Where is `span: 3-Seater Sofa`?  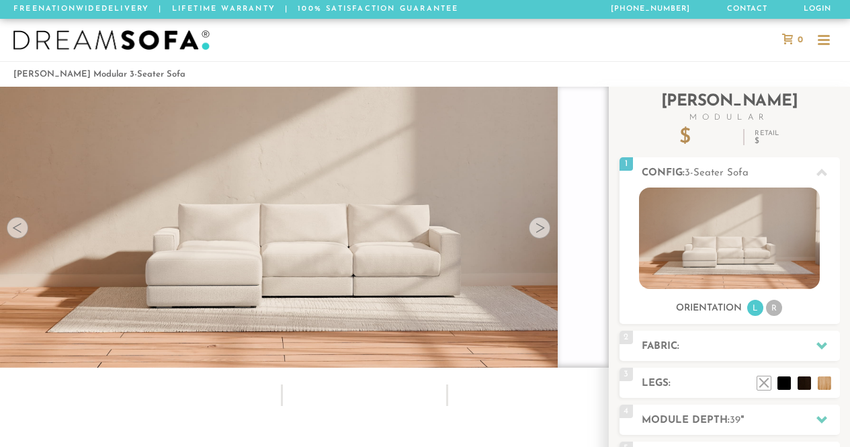
span: 3-Seater Sofa is located at coordinates (716, 173).